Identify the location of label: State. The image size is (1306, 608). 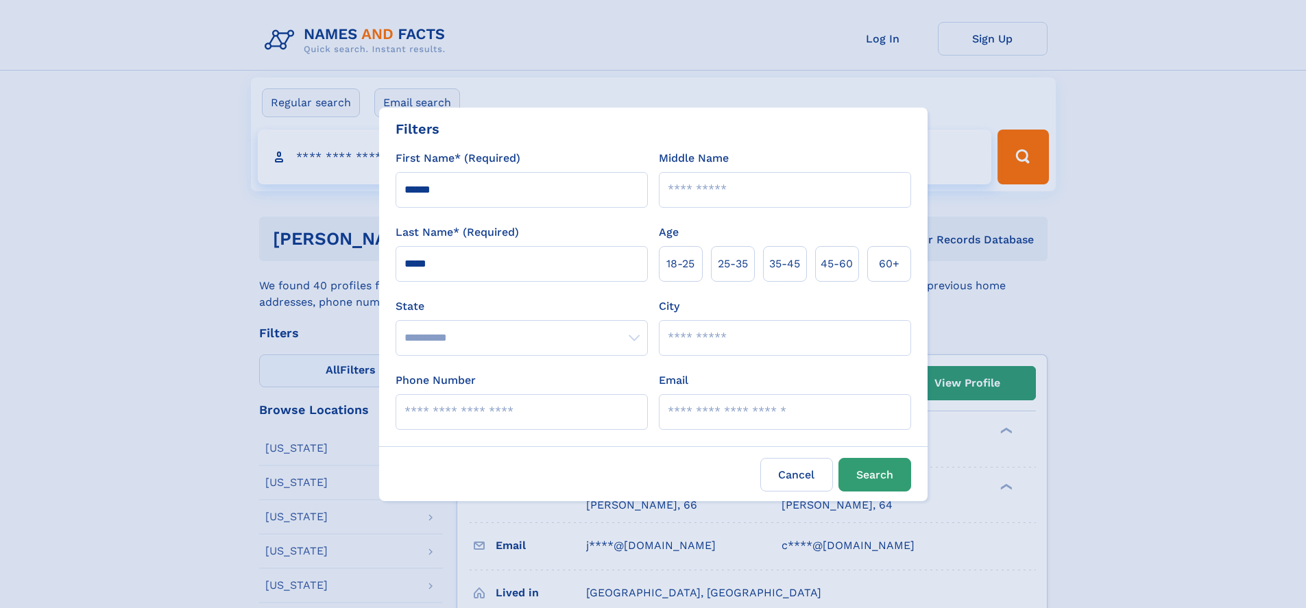
(522, 306).